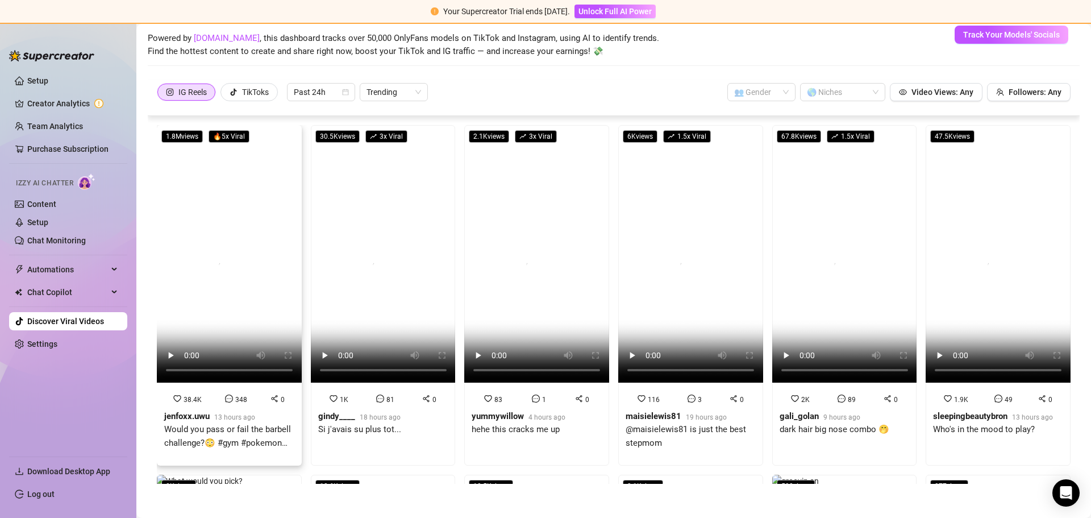 The height and width of the screenshot is (518, 1091). What do you see at coordinates (615, 11) in the screenshot?
I see `a: Unlock Full AI Power` at bounding box center [615, 11].